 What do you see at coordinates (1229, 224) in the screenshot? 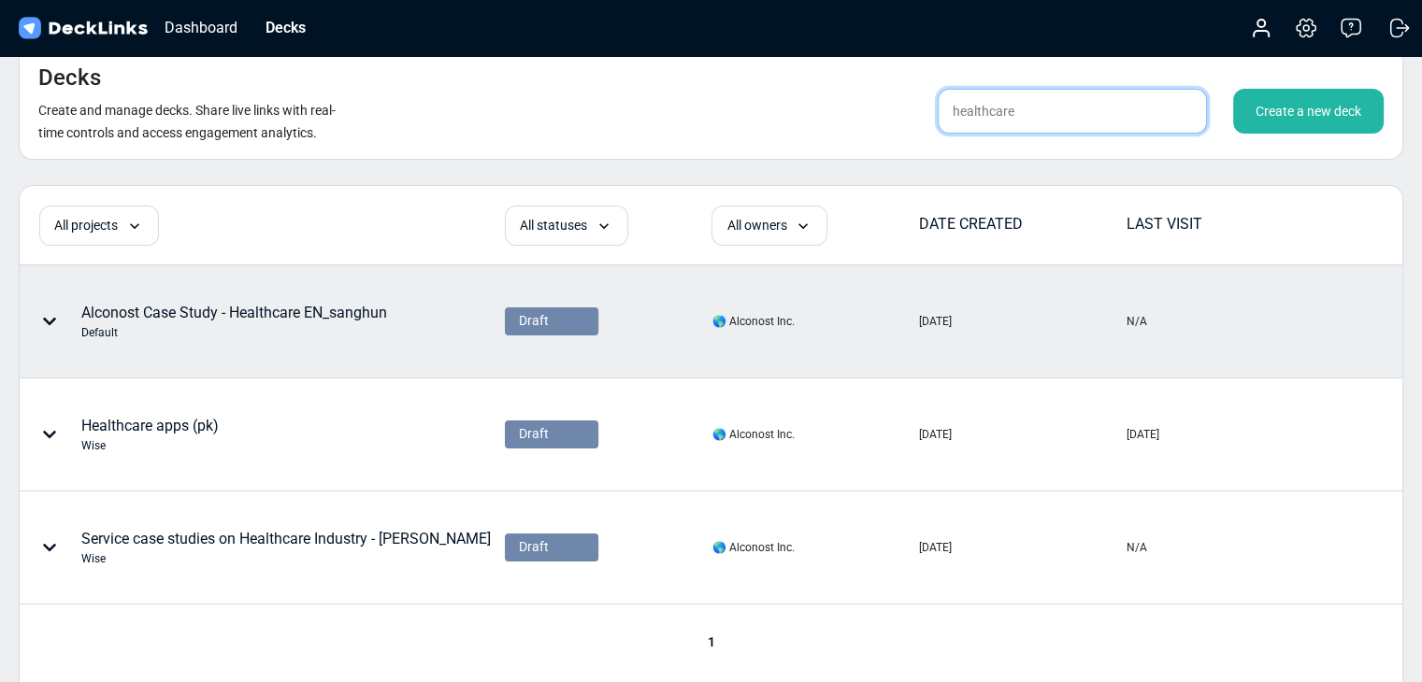
I see `div: LAST VISIT` at bounding box center [1229, 224].